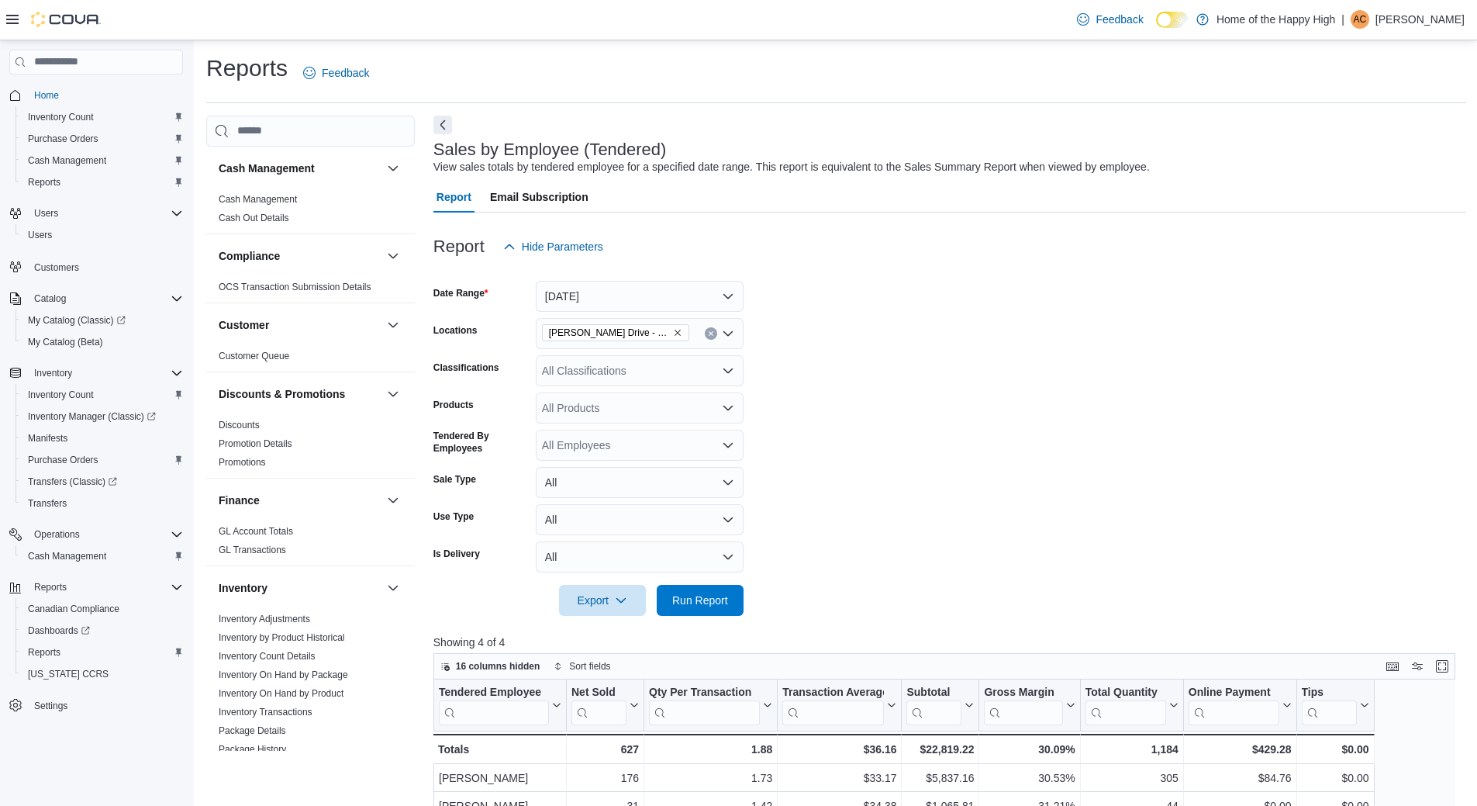  Describe the element at coordinates (295, 287) in the screenshot. I see `span: OCS Transaction Submission Details` at that location.